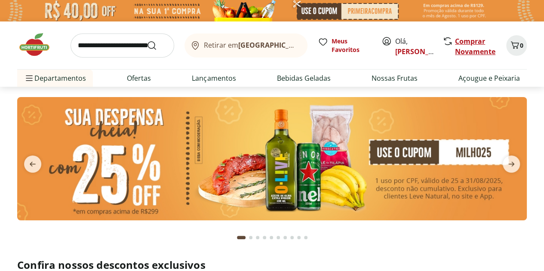 The width and height of the screenshot is (544, 271). What do you see at coordinates (344, 46) in the screenshot?
I see `a: Meus Favoritos` at bounding box center [344, 46].